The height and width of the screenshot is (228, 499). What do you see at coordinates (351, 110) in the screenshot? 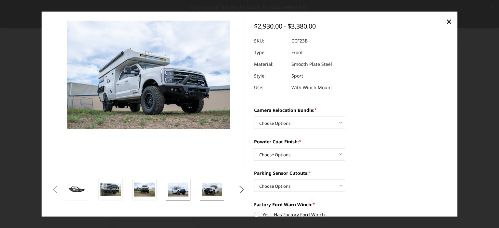
I see `label: Camera Relocation Bundle:` at bounding box center [351, 110].